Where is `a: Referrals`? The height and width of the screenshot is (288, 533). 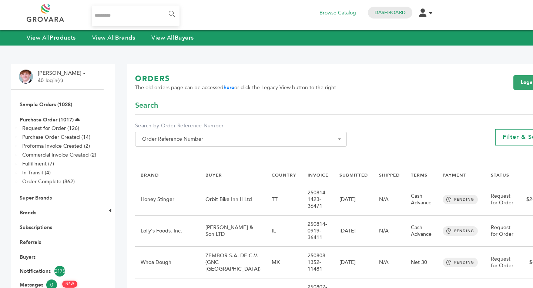 a: Referrals is located at coordinates (30, 242).